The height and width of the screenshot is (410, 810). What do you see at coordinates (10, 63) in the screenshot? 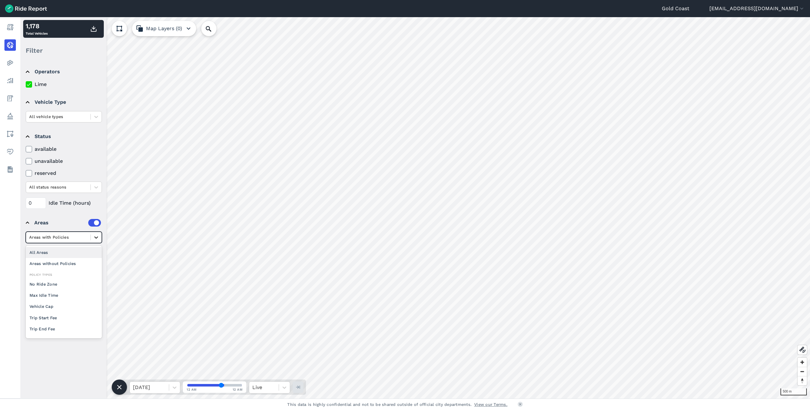
I see `a: Heatmaps` at bounding box center [10, 63].